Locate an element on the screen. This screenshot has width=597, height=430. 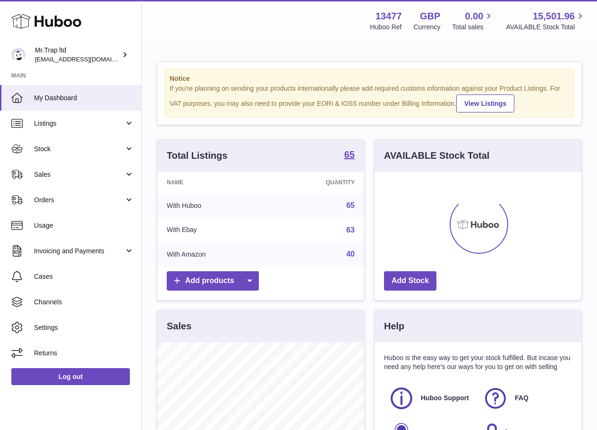
h3: Help is located at coordinates (394, 326).